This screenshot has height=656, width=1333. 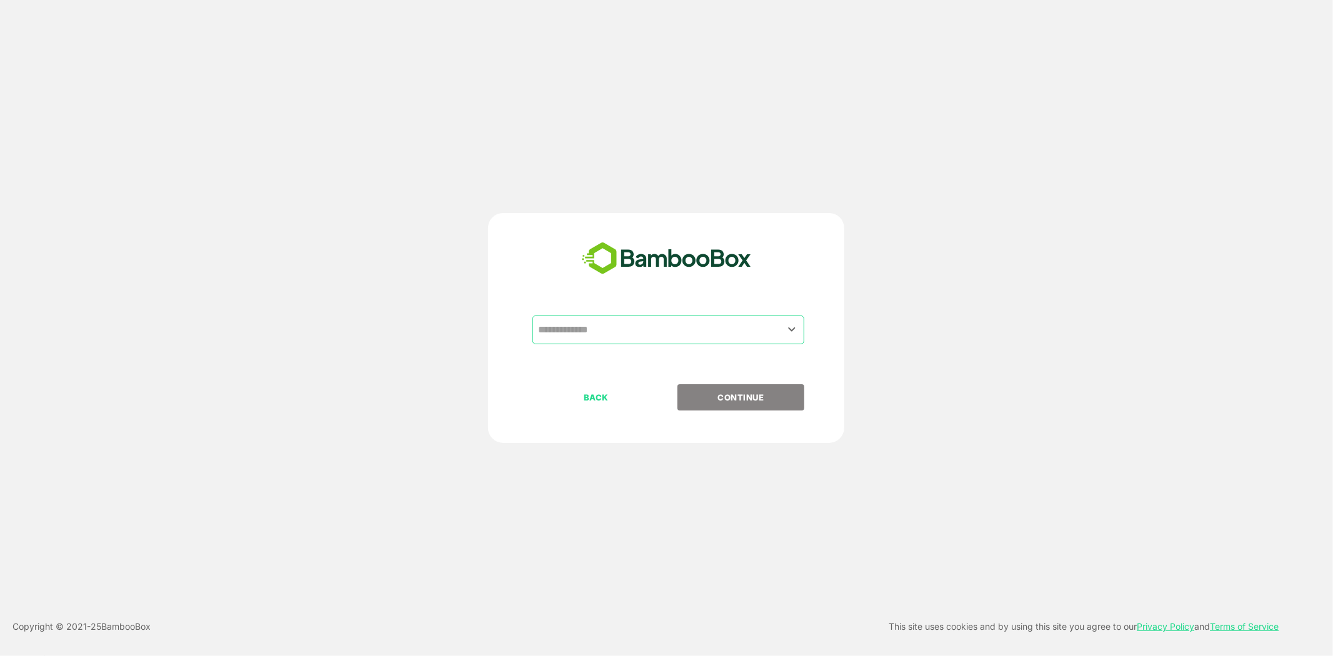 I want to click on button: Open, so click(x=791, y=329).